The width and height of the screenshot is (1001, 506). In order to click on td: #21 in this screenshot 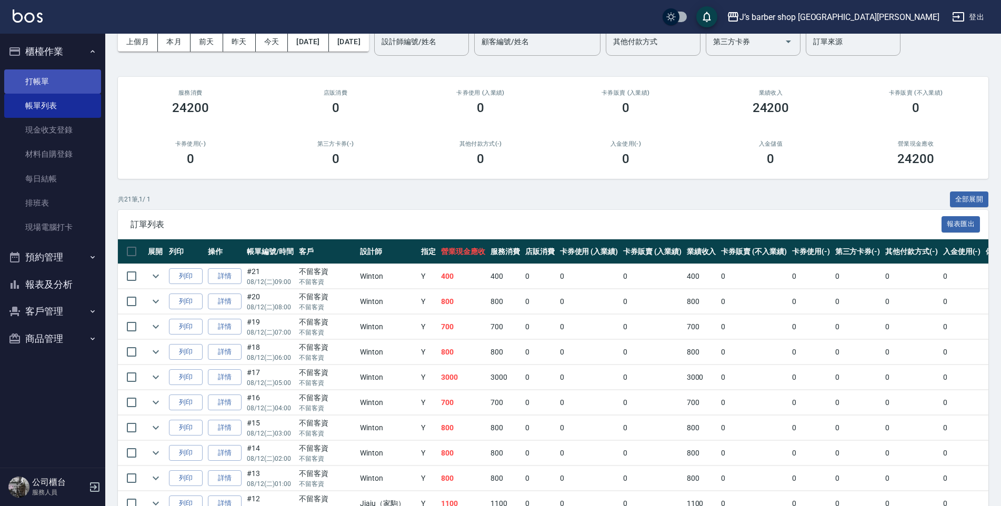, I will do `click(270, 276)`.